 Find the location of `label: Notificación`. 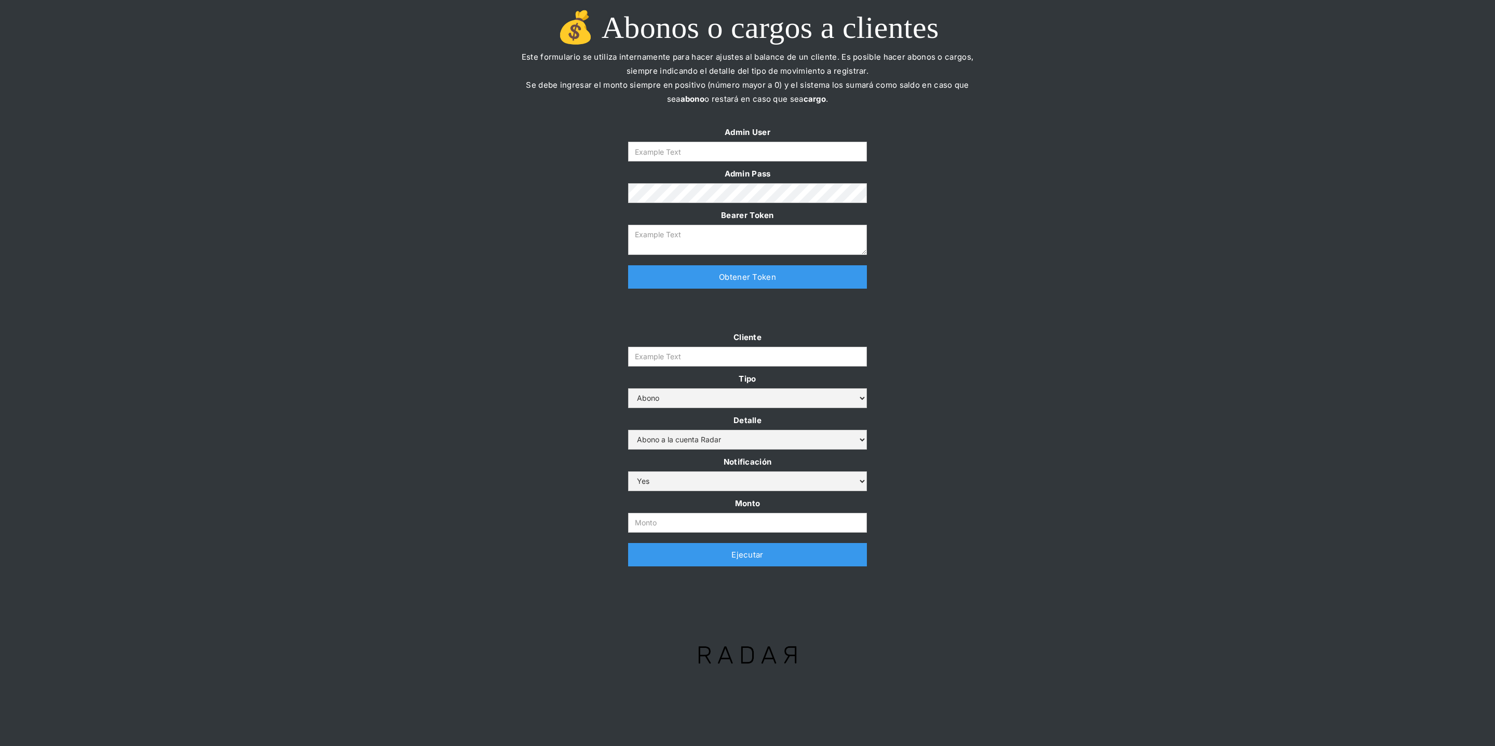

label: Notificación is located at coordinates (747, 461).